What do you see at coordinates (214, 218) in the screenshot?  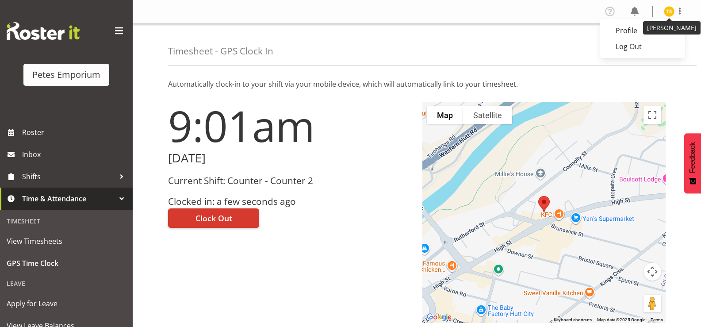 I see `span: Clock Out` at bounding box center [214, 218].